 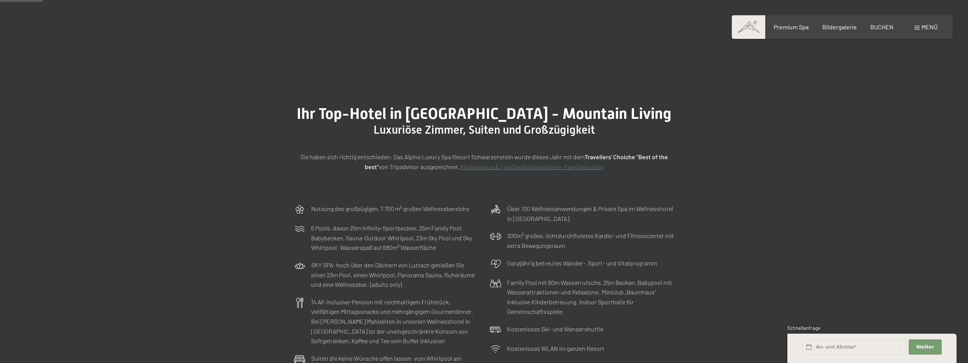 I want to click on p: Sie haben sich richtig entschieden: Das Alpine Luxury Spa Resort Schwarzenstein wurde dieses Jahr..., so click(x=484, y=161).